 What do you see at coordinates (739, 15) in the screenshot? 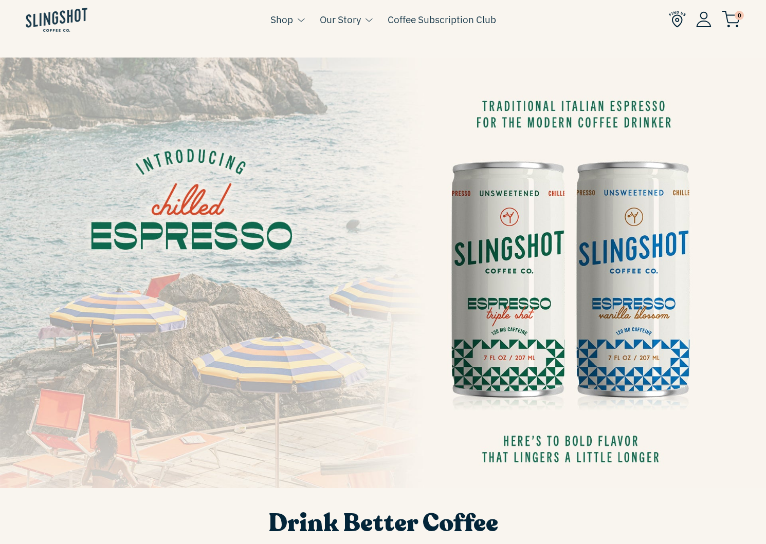
I see `span: 0` at bounding box center [739, 15].